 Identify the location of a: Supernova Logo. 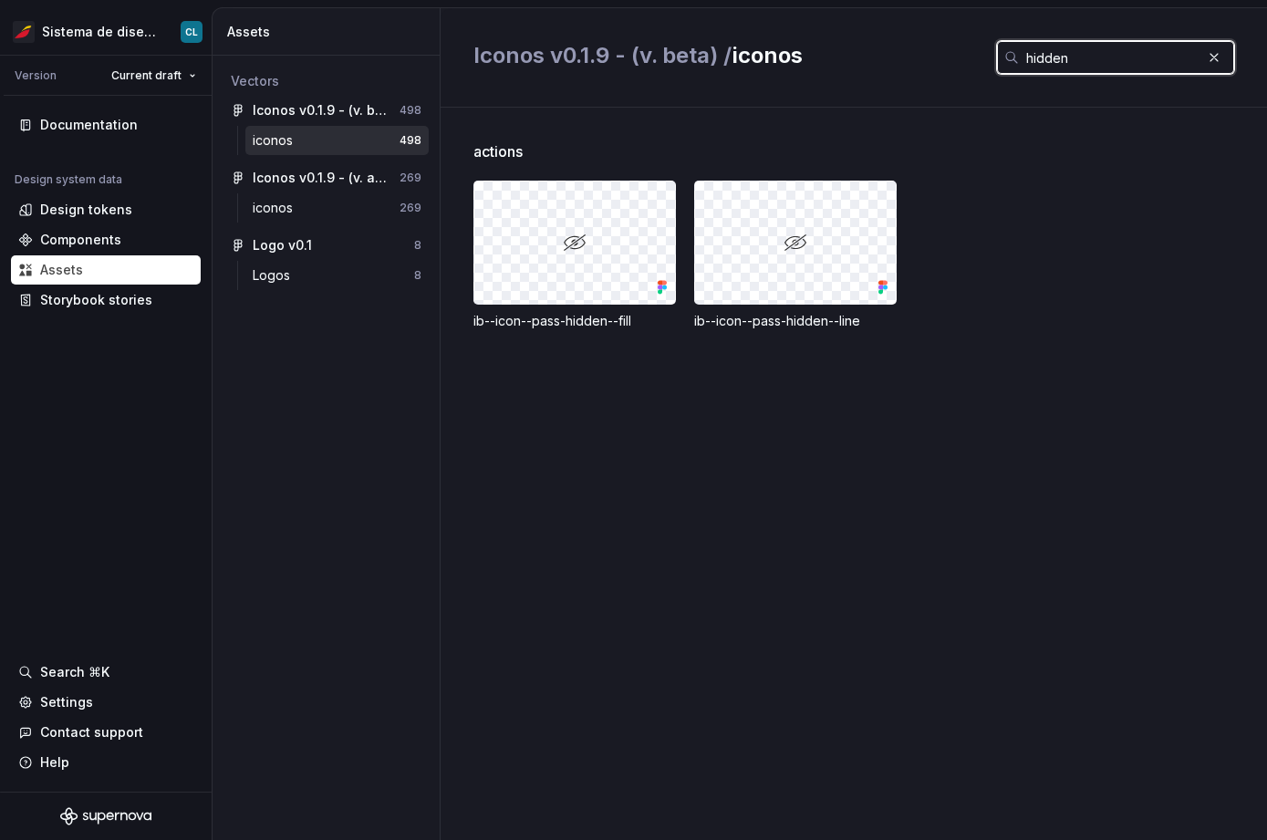
(106, 816).